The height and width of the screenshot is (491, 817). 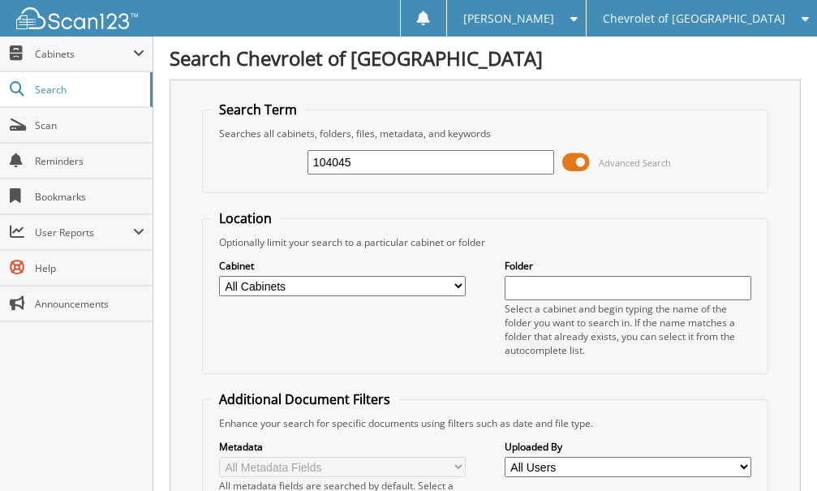 I want to click on span: Reminders, so click(x=89, y=161).